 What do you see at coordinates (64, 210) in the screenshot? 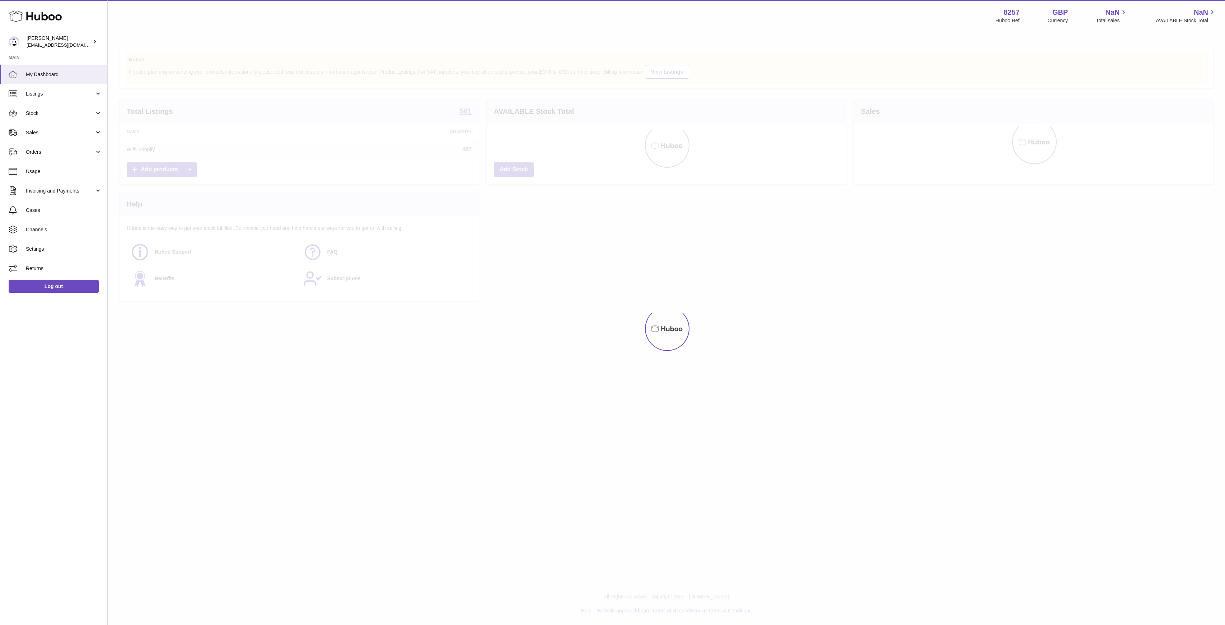
I see `span: Cases` at bounding box center [64, 210].